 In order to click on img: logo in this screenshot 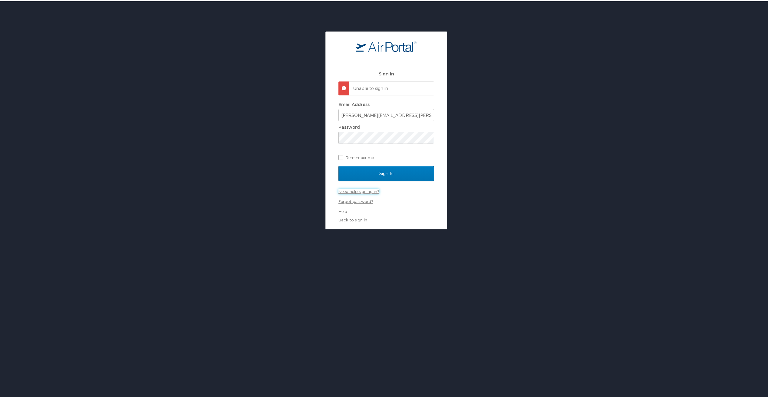, I will do `click(386, 45)`.